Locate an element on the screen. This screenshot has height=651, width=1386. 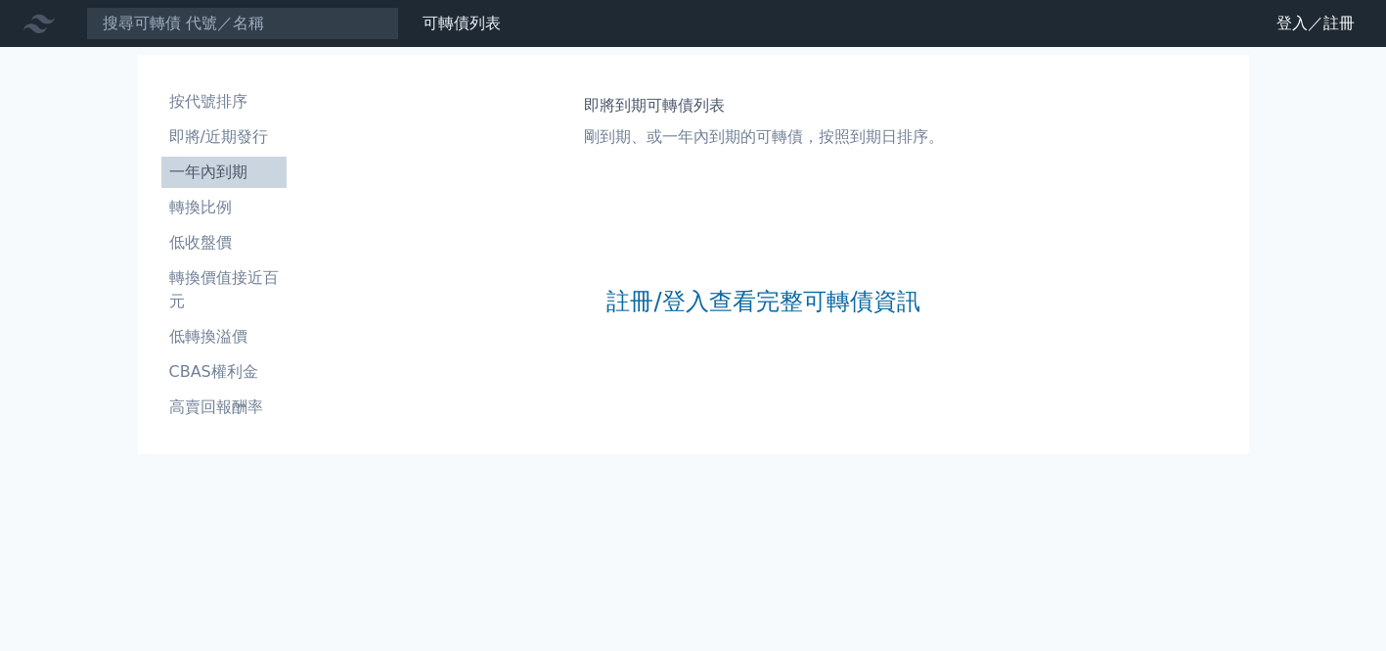
li: 即將/近期發行 is located at coordinates (224, 137).